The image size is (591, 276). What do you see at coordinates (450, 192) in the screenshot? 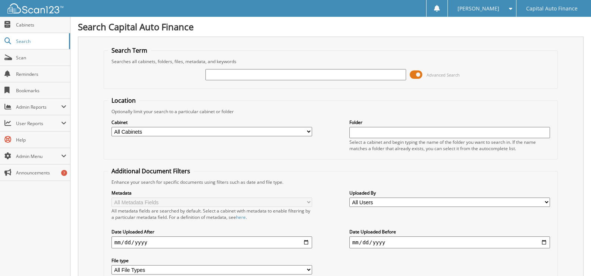
I see `label: Uploaded By` at bounding box center [450, 192].